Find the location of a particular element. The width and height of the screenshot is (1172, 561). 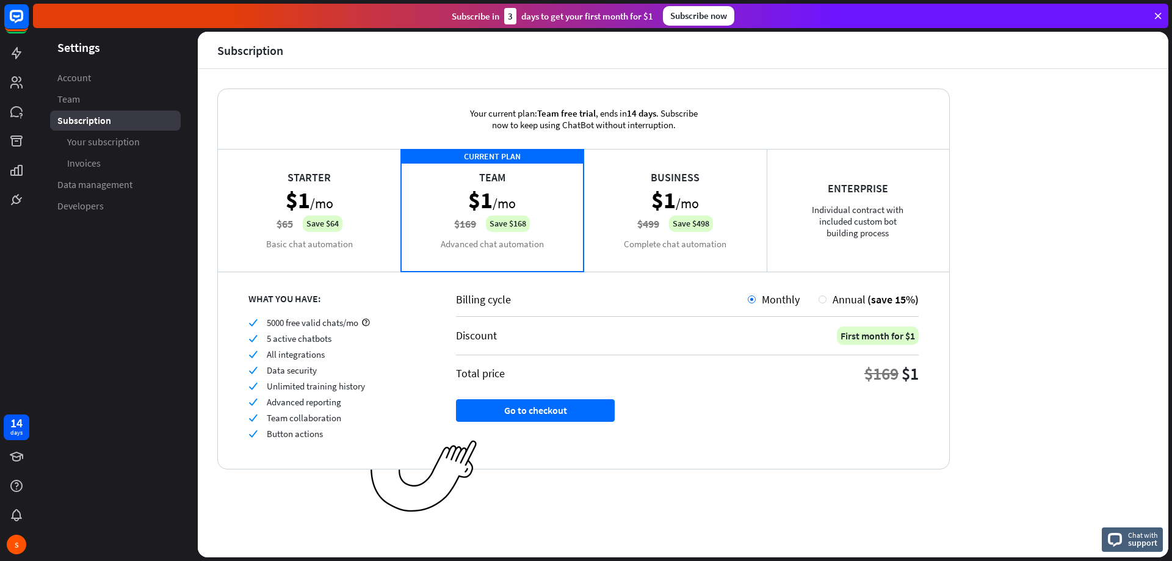

span: Your subscription is located at coordinates (103, 142).